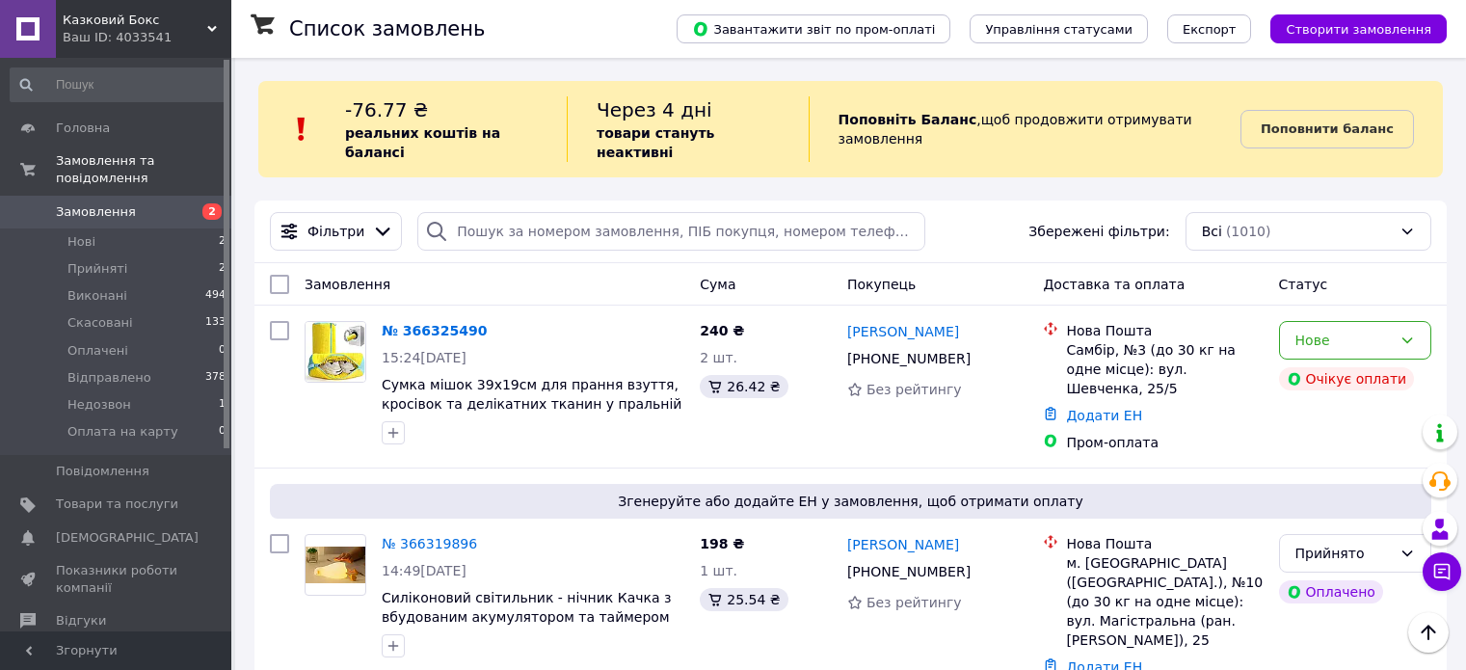 The width and height of the screenshot is (1466, 670). What do you see at coordinates (434, 331) in the screenshot?
I see `a: № 366325490` at bounding box center [434, 331].